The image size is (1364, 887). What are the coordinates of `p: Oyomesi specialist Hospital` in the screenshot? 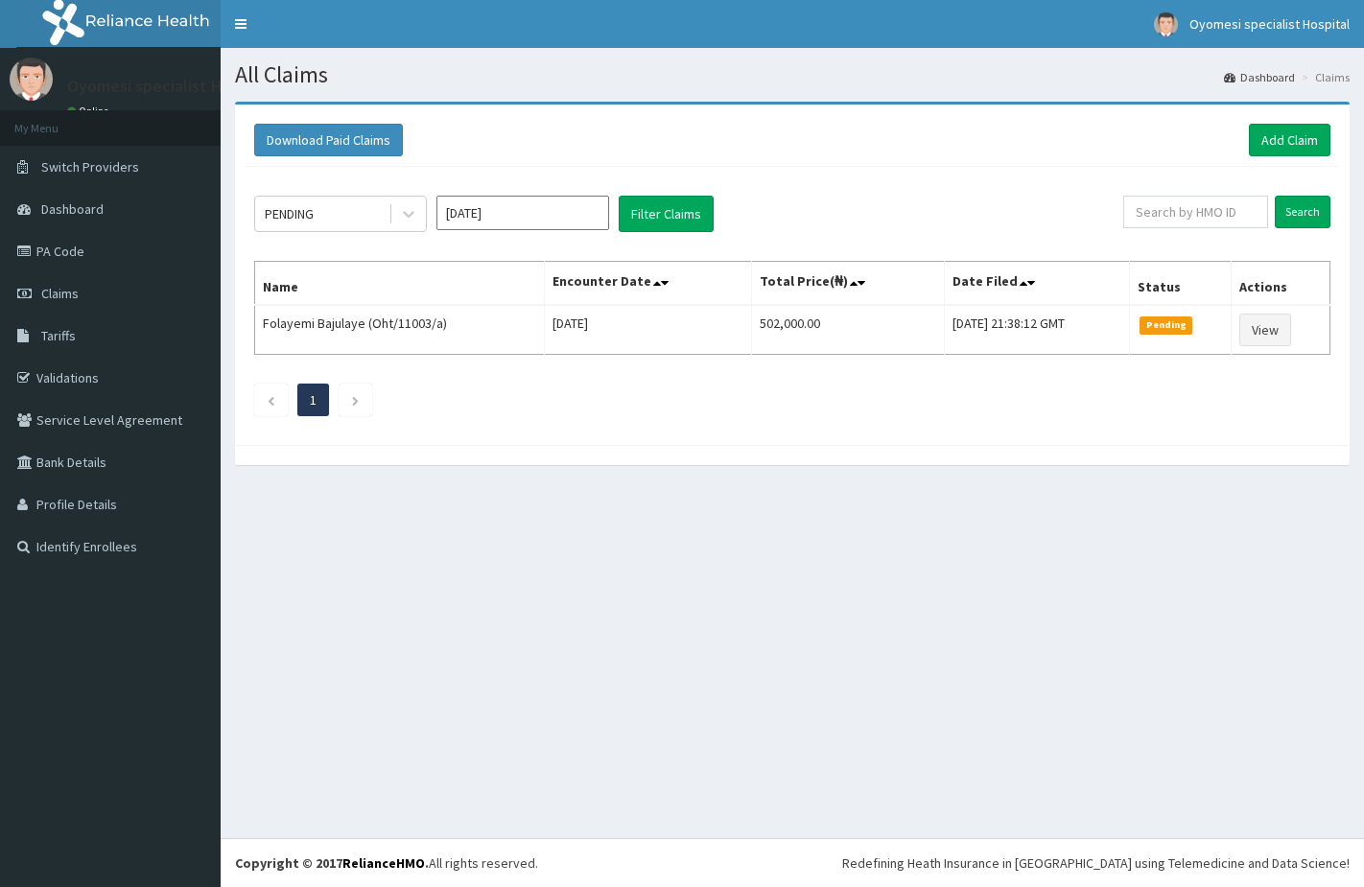 It's located at (171, 86).